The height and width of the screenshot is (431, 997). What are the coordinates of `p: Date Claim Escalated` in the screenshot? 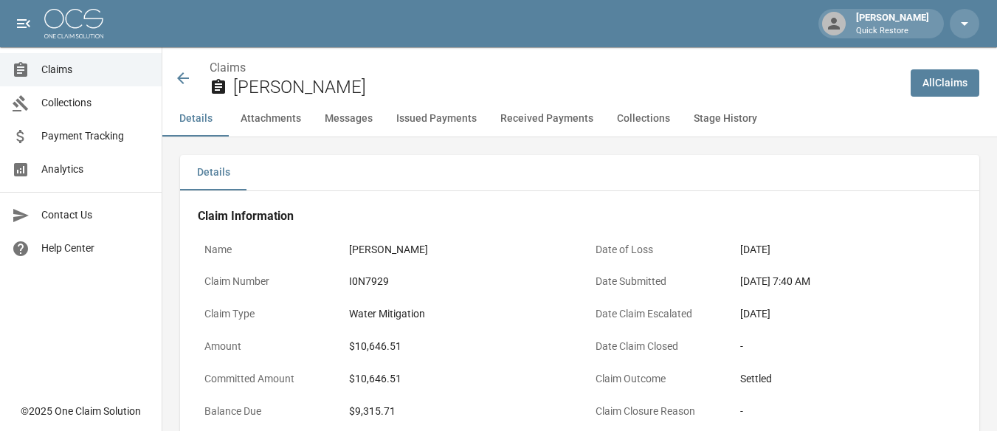 It's located at (655, 314).